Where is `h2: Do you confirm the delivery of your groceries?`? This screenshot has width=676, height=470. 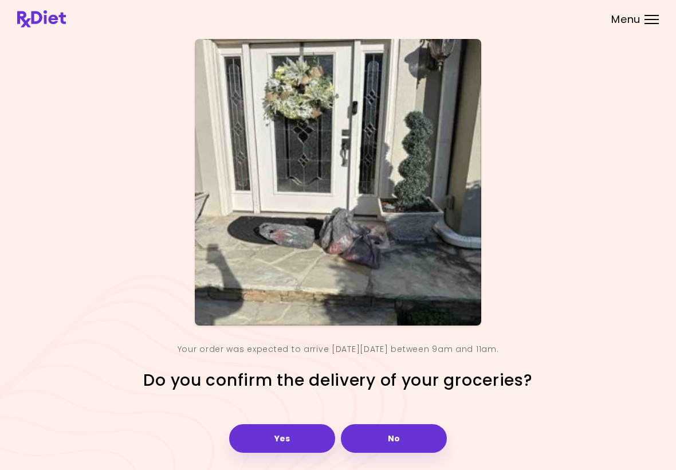
h2: Do you confirm the delivery of your groceries? is located at coordinates (337, 380).